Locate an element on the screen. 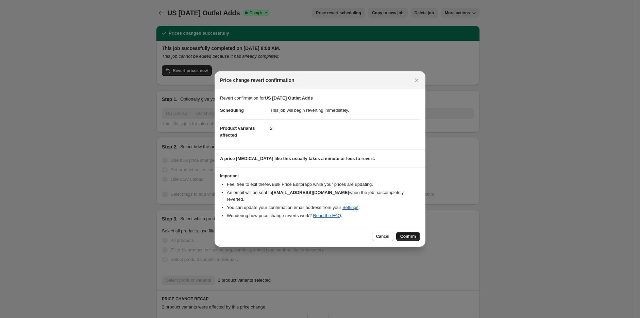  span: Cancel is located at coordinates (382, 237).